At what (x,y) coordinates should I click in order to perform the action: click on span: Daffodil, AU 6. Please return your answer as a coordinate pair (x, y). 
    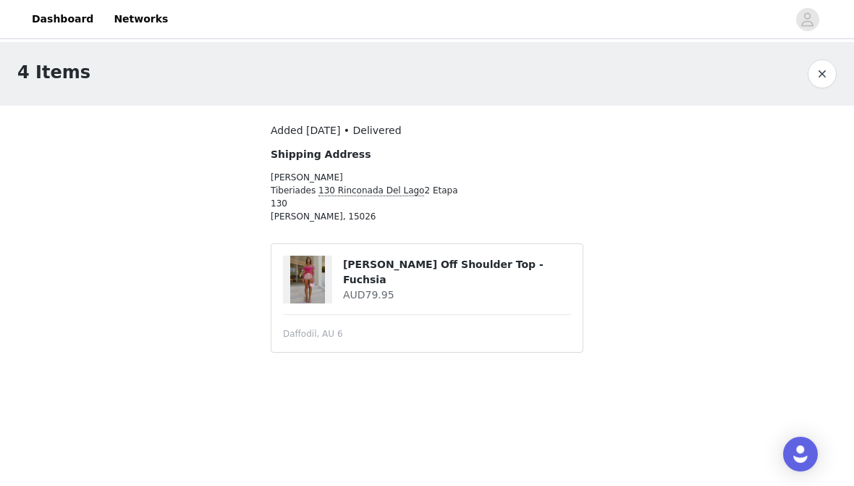
    Looking at the image, I should click on (313, 334).